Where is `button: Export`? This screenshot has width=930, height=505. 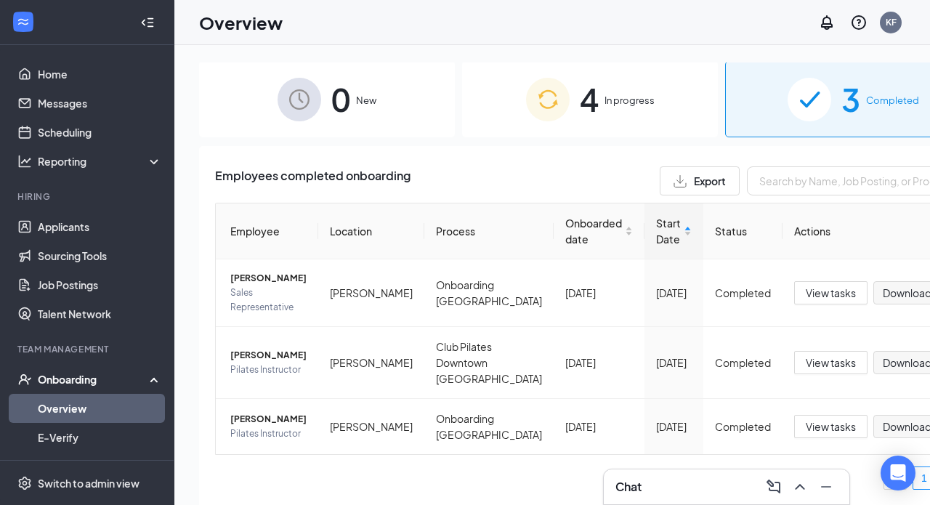 button: Export is located at coordinates (700, 181).